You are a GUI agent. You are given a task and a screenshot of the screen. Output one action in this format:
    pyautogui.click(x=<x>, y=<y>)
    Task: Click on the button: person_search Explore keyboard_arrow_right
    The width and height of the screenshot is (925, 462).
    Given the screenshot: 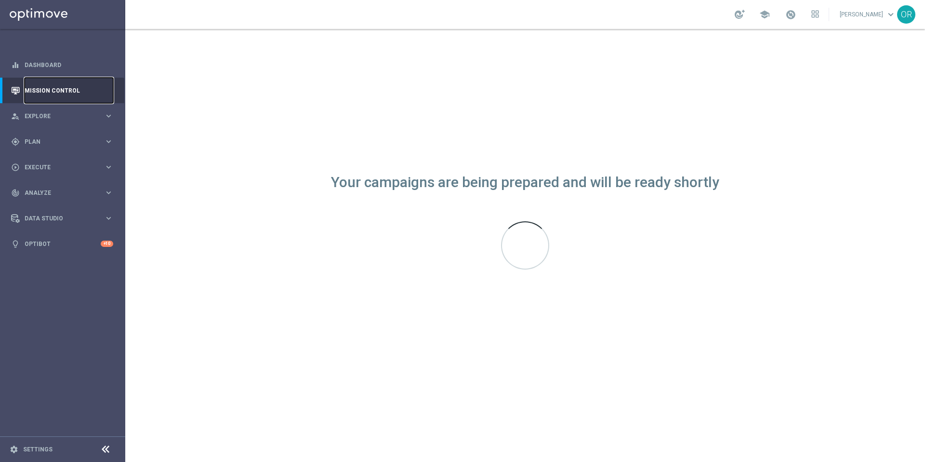 What is the action you would take?
    pyautogui.click(x=62, y=116)
    